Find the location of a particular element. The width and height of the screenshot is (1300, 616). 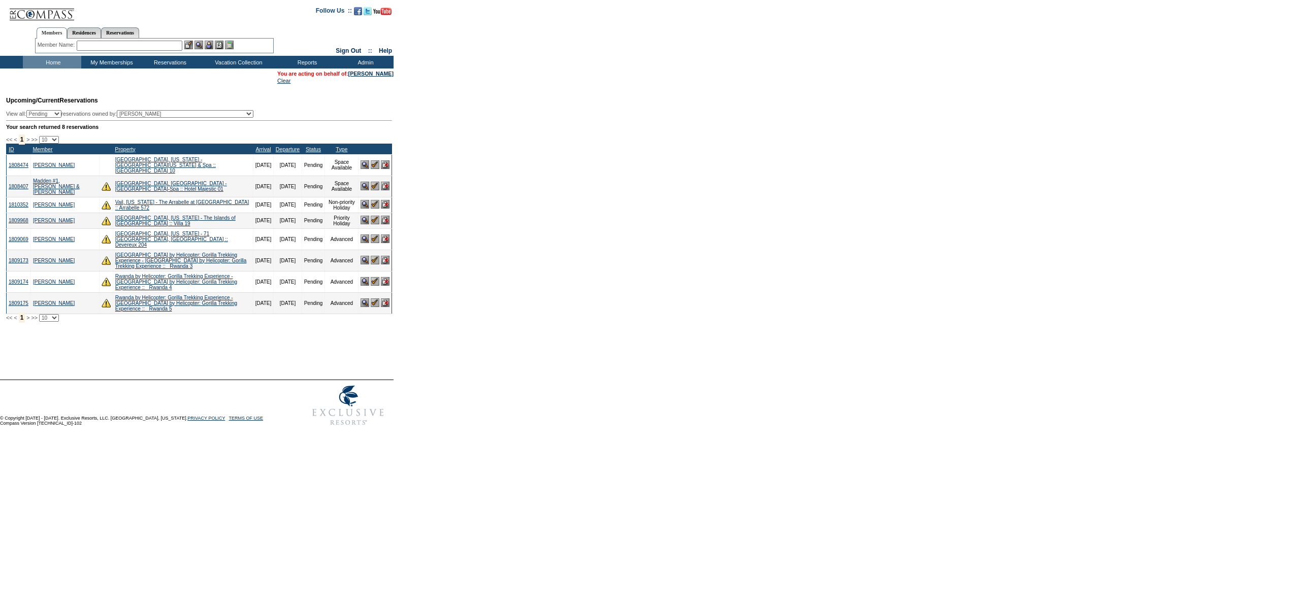

a: Follow us on Twitter is located at coordinates (368, 13).